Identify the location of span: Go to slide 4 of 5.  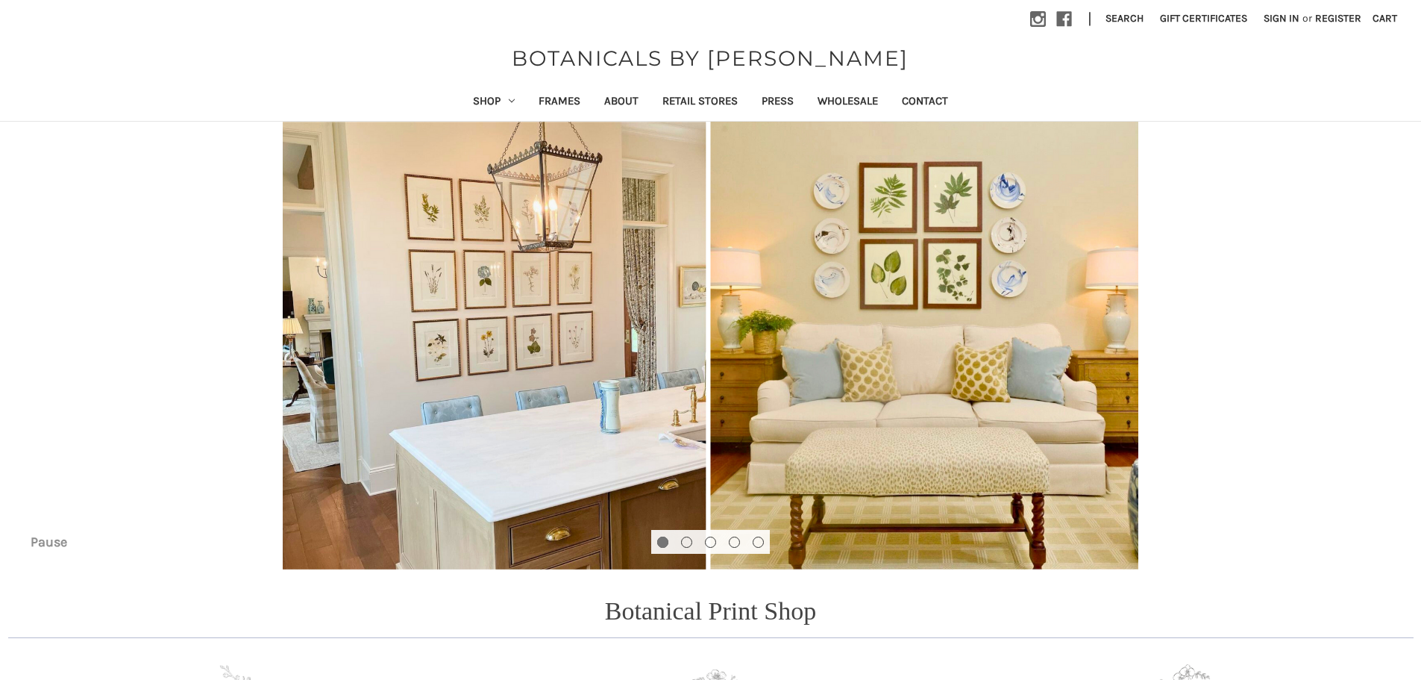
(734, 556).